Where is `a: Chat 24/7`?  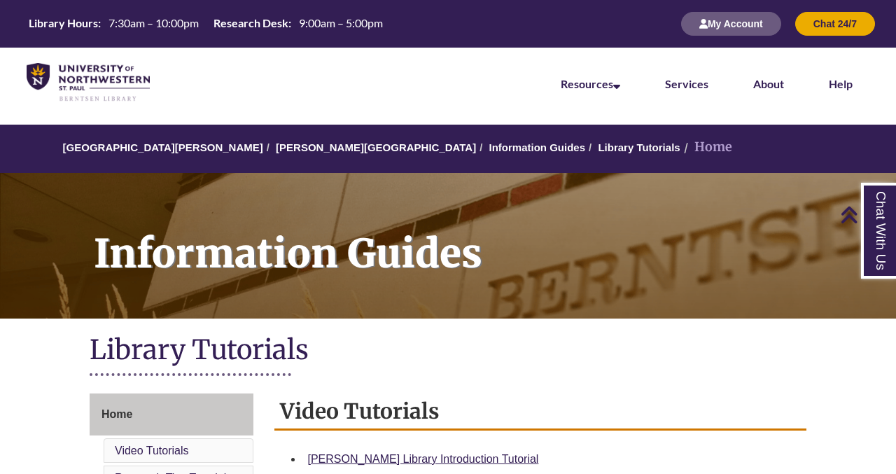
a: Chat 24/7 is located at coordinates (835, 23).